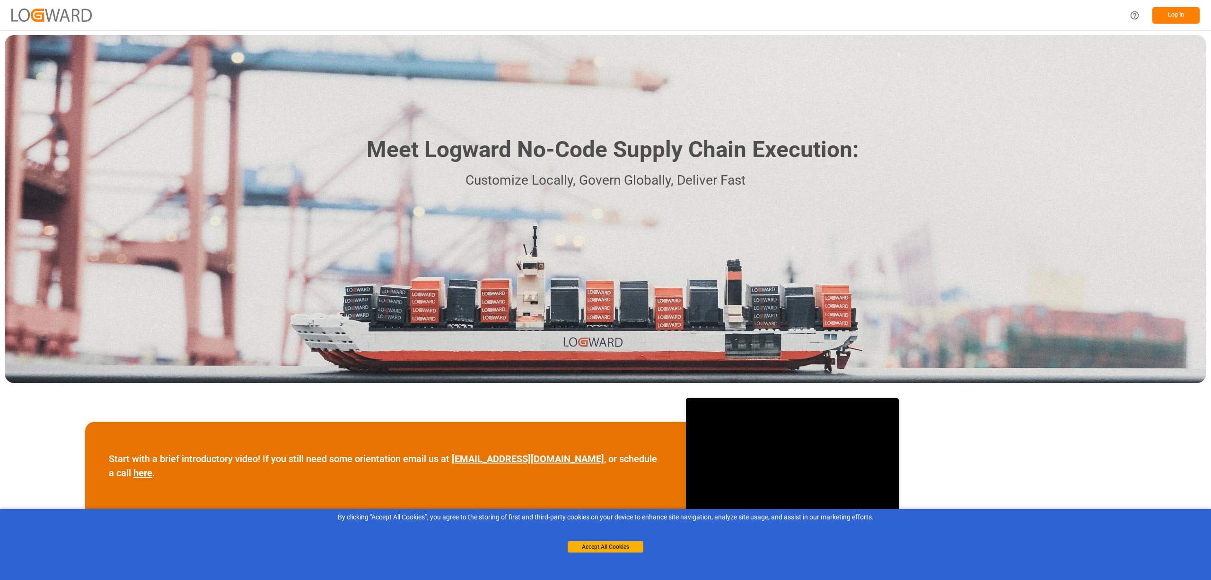  I want to click on a: here, so click(143, 473).